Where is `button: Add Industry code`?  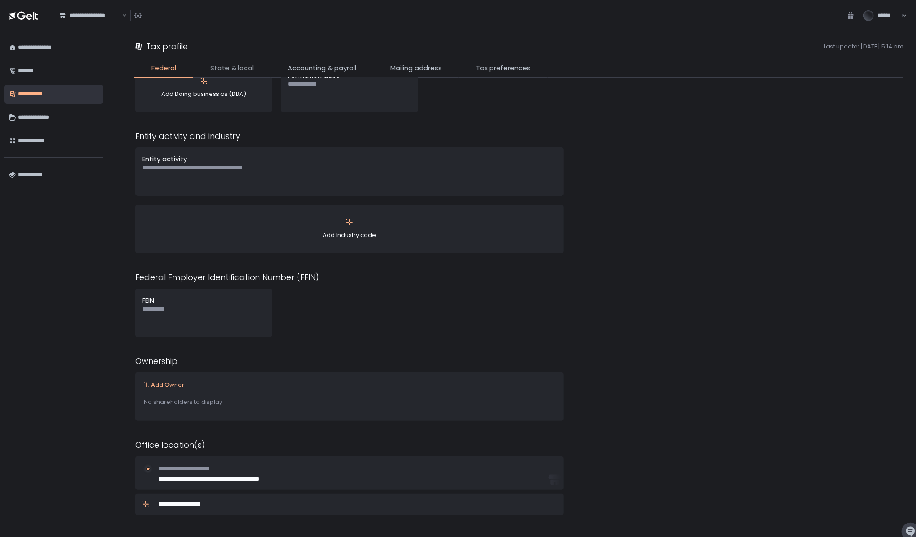 button: Add Industry code is located at coordinates (349, 229).